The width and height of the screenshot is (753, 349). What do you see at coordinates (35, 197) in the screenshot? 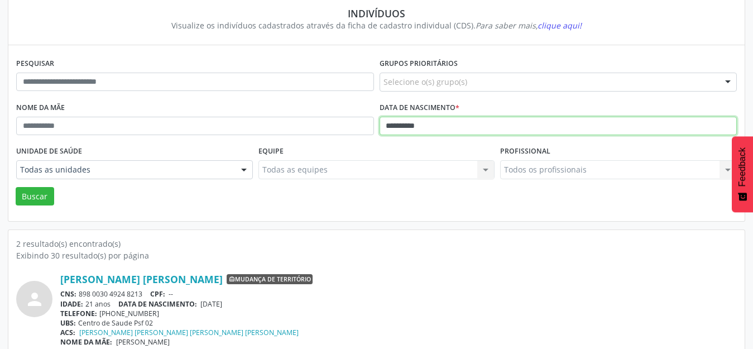
I see `button: Buscar` at bounding box center [35, 197].